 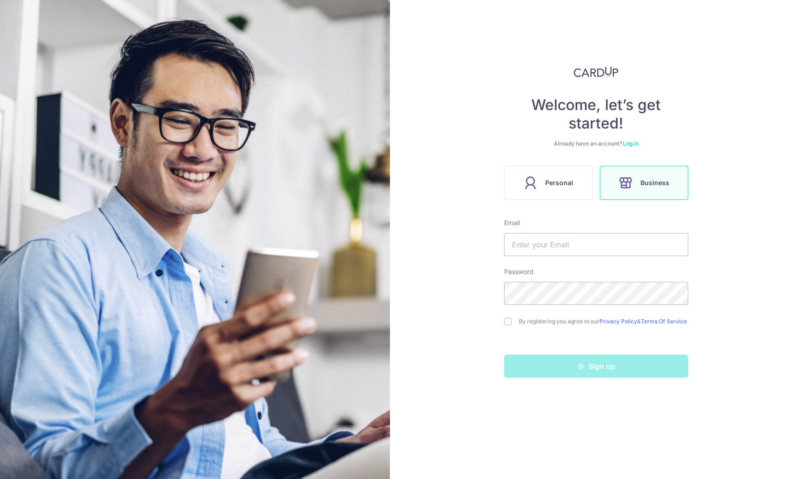 What do you see at coordinates (548, 183) in the screenshot?
I see `a: Personal` at bounding box center [548, 183].